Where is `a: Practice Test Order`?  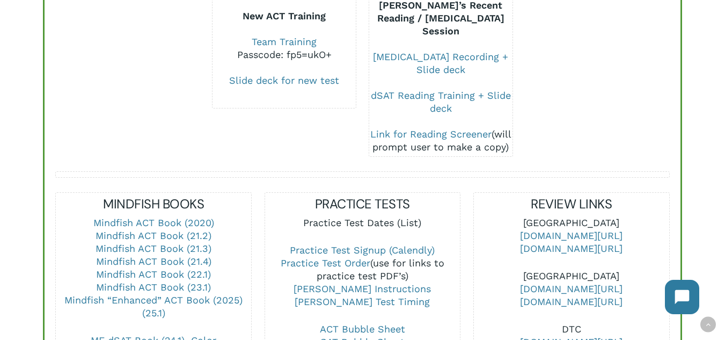 a: Practice Test Order is located at coordinates (325, 262).